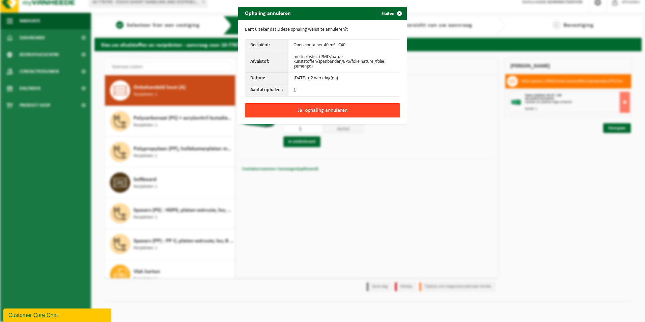  What do you see at coordinates (267, 90) in the screenshot?
I see `th: Aantal ophalen :` at bounding box center [267, 90].